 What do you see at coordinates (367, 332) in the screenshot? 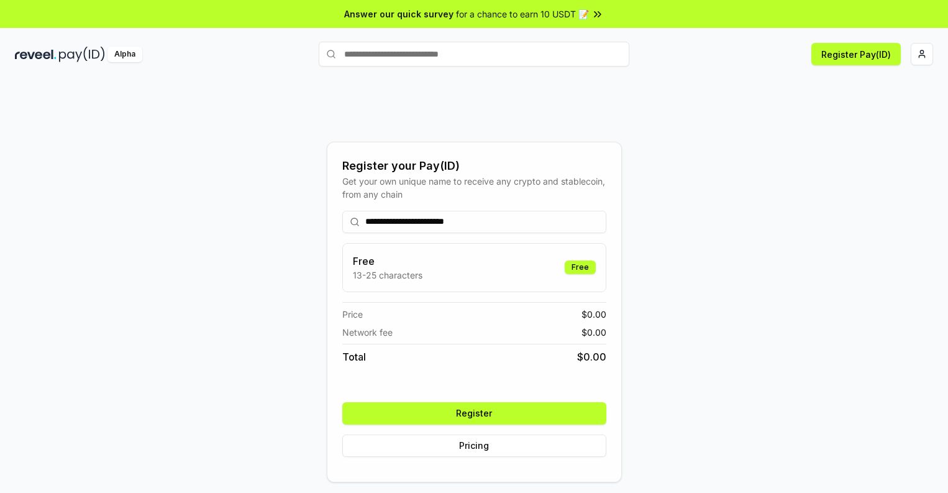
I see `span: Network fee` at bounding box center [367, 332].